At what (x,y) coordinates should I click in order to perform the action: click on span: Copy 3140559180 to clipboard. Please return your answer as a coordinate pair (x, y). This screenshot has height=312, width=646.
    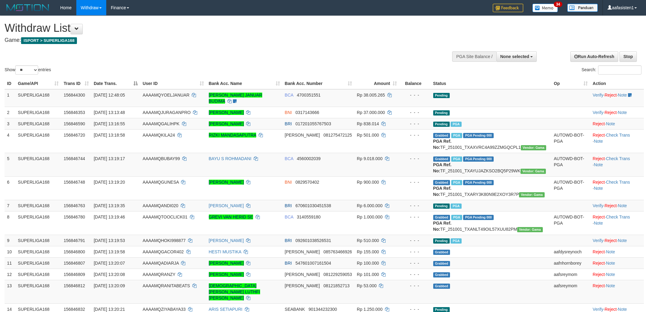
    Looking at the image, I should click on (309, 217).